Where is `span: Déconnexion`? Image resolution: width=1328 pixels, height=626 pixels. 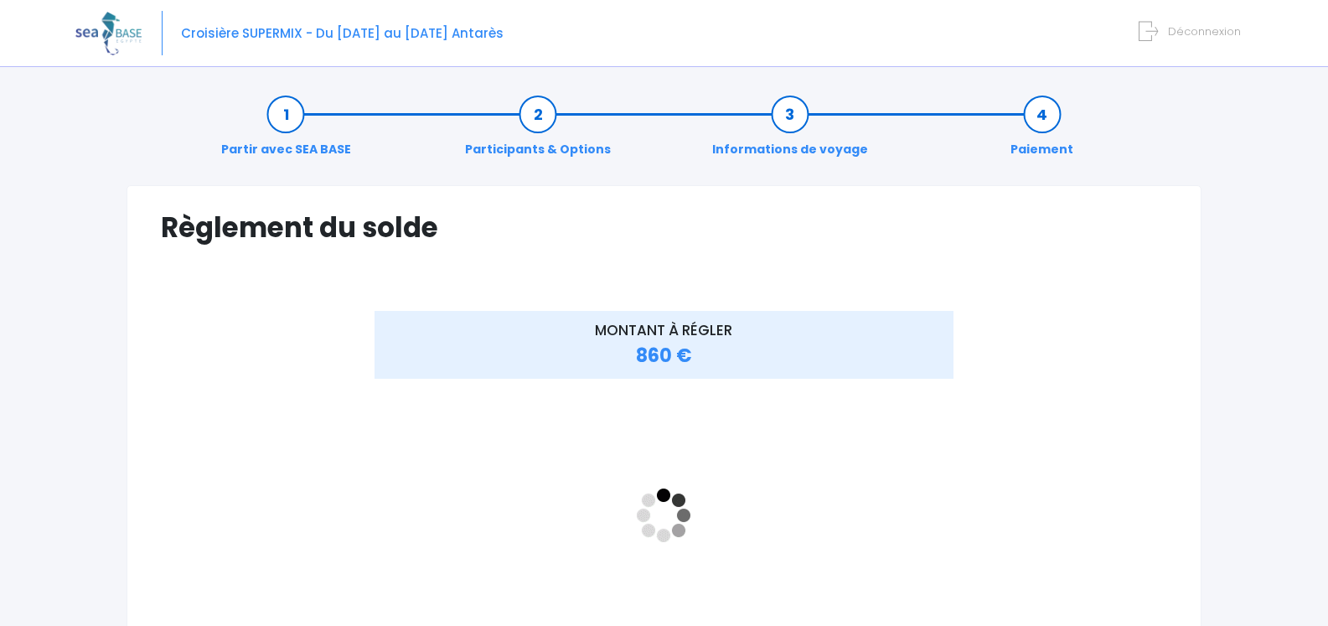 span: Déconnexion is located at coordinates (1204, 31).